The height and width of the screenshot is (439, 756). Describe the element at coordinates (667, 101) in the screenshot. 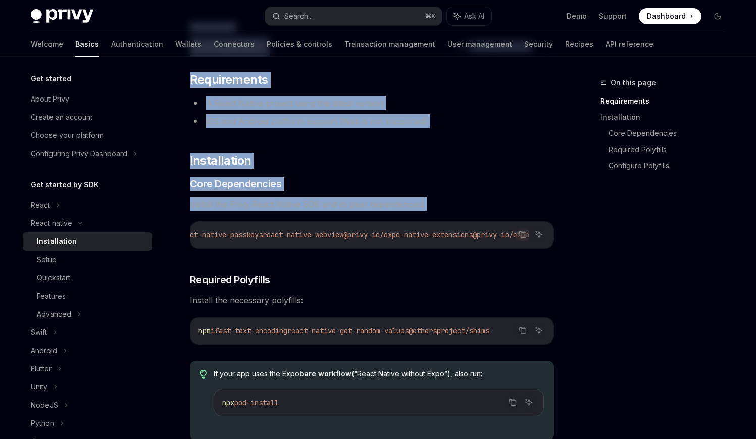

I see `a: Requirements` at that location.